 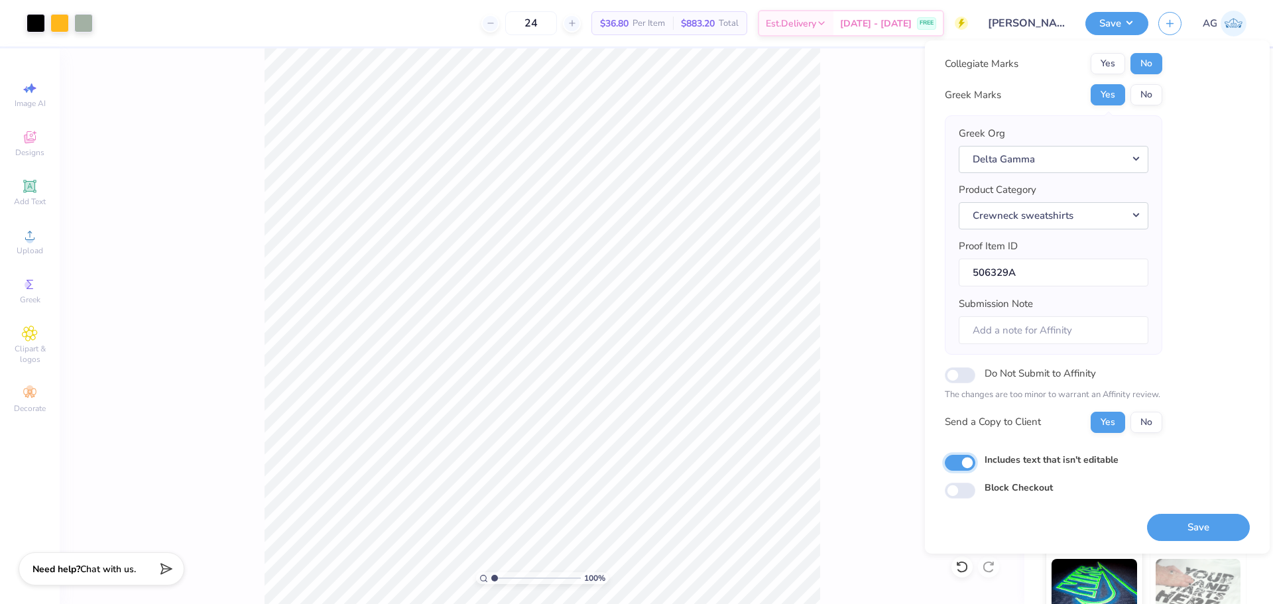 I want to click on span: Upload, so click(x=30, y=251).